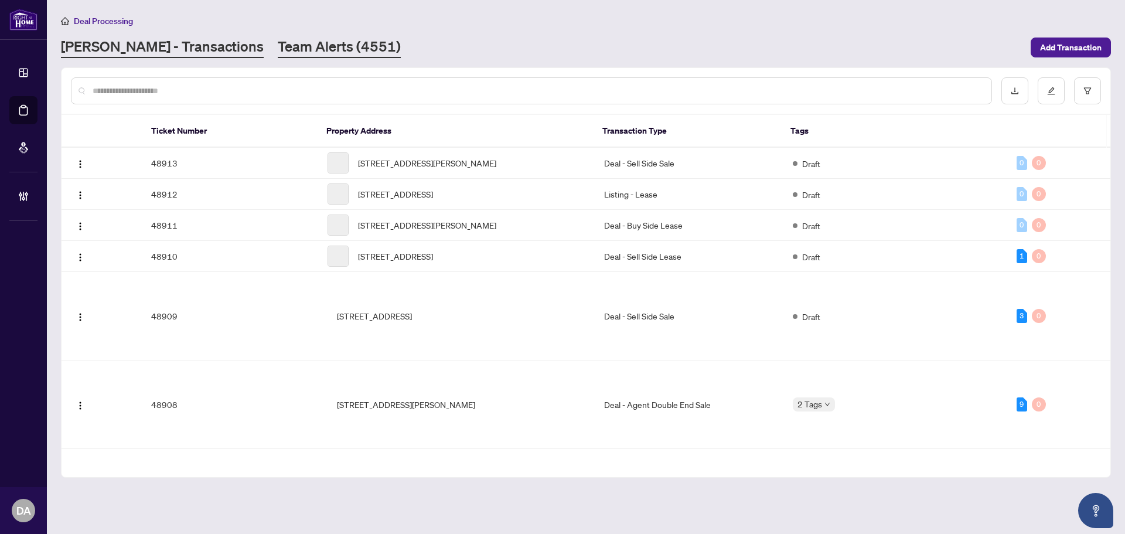 This screenshot has height=534, width=1125. What do you see at coordinates (1051, 91) in the screenshot?
I see `button: edit` at bounding box center [1051, 91].